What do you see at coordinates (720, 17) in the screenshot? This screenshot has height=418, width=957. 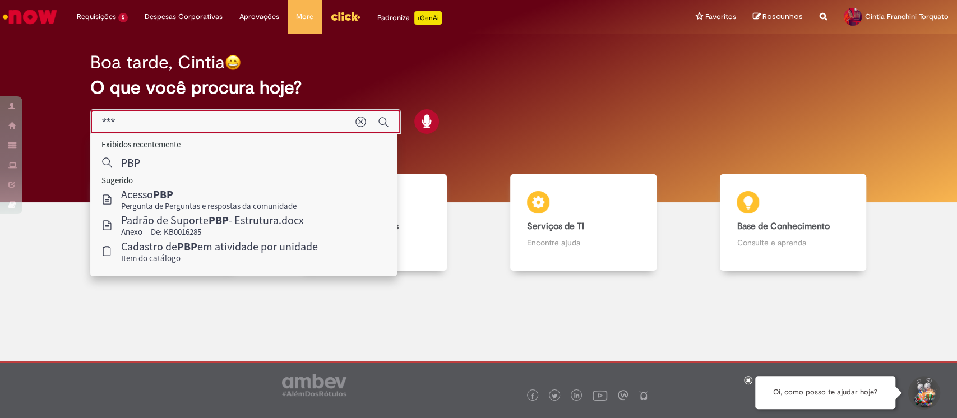 I see `span: Favoritos` at bounding box center [720, 17].